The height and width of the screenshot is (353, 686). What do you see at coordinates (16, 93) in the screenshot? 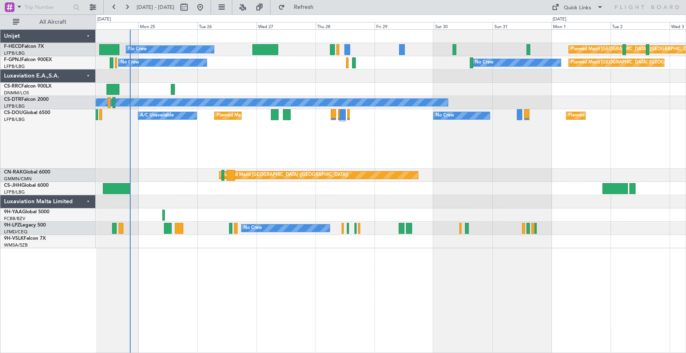
I see `a: DNMM/LOS` at bounding box center [16, 93].